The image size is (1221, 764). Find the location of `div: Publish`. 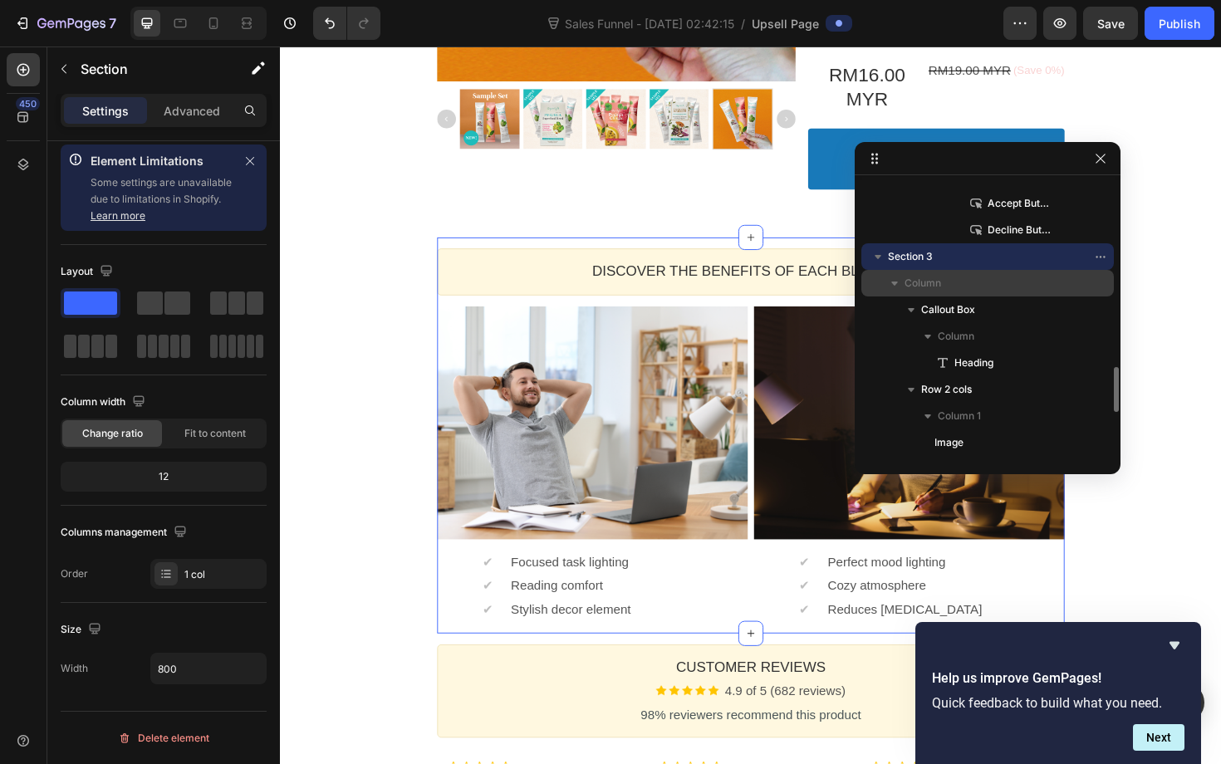

div: Publish is located at coordinates (1180, 23).